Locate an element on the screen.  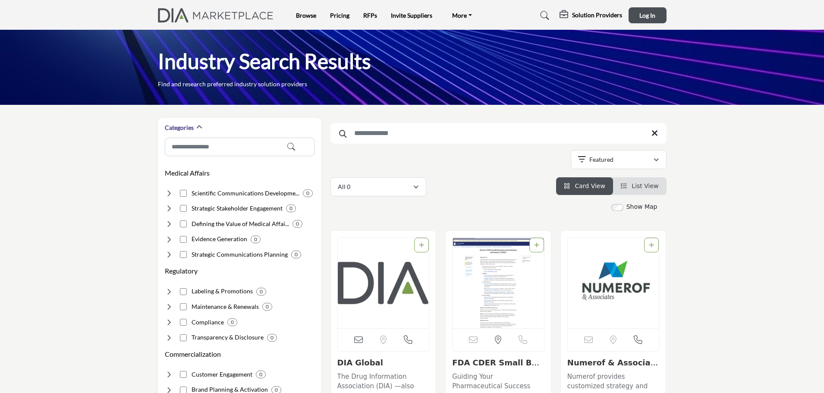
span: List View is located at coordinates (645, 186).